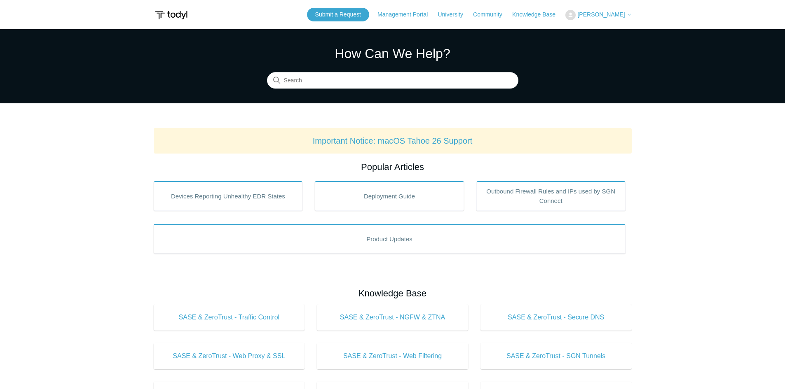 The width and height of the screenshot is (785, 389). What do you see at coordinates (228, 196) in the screenshot?
I see `a: Devices Reporting Unhealthy EDR States` at bounding box center [228, 196].